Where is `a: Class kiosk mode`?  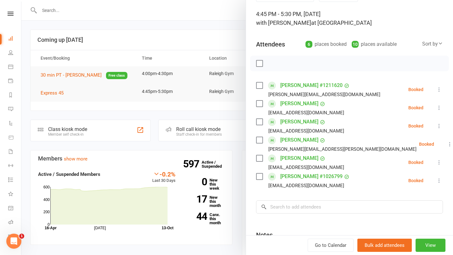 a: Class kiosk mode is located at coordinates (14, 237).